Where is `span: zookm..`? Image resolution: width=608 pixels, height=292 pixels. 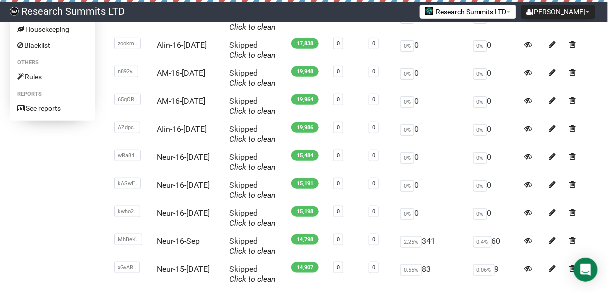 span: zookm.. is located at coordinates (128, 44).